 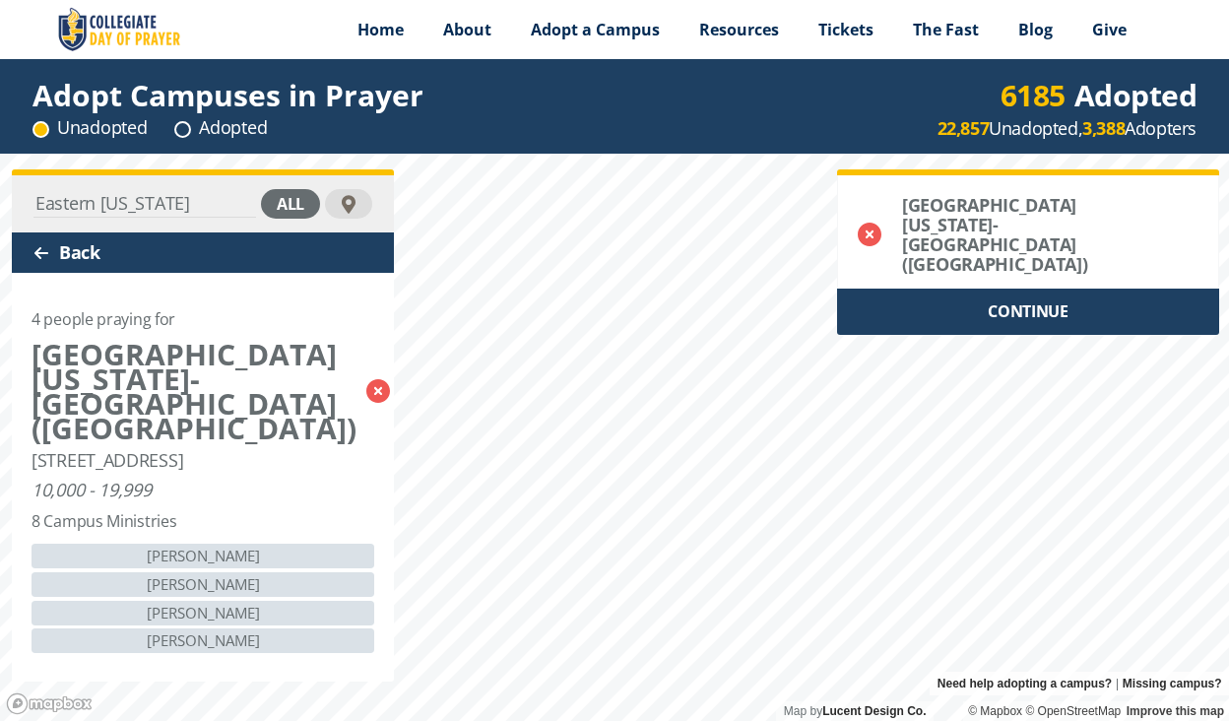 I want to click on div: Unadopted, Adopters, so click(x=1066, y=128).